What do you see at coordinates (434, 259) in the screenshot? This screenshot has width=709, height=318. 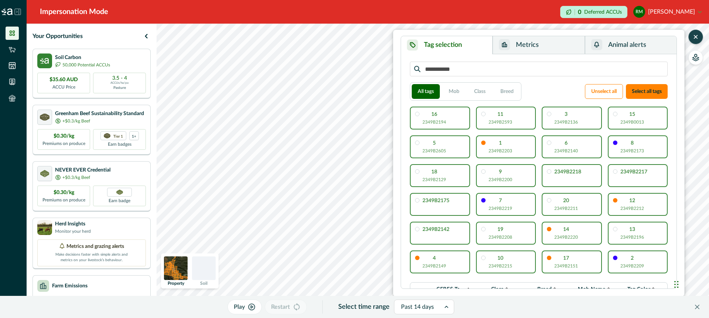 I see `p: 4` at bounding box center [434, 259].